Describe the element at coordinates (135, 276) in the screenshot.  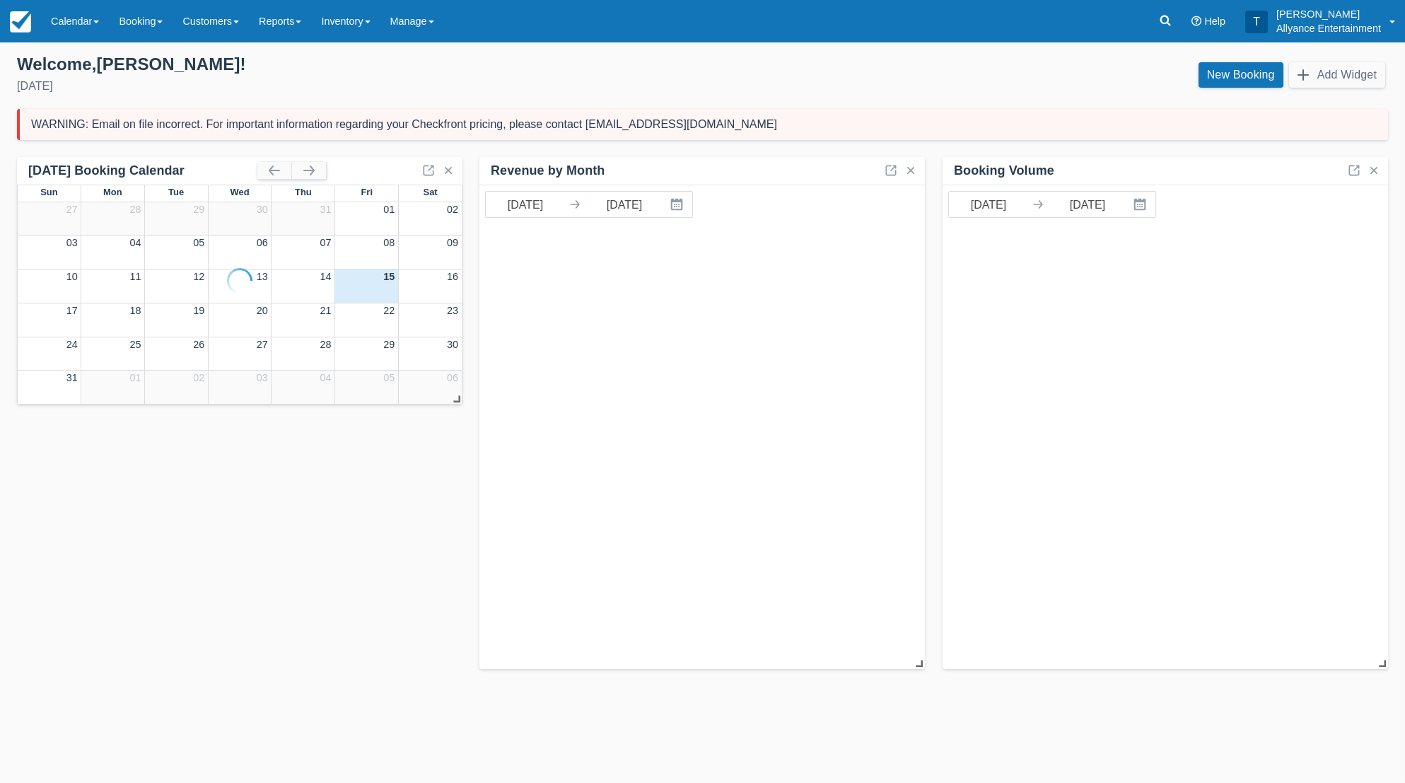
I see `a: 11` at that location.